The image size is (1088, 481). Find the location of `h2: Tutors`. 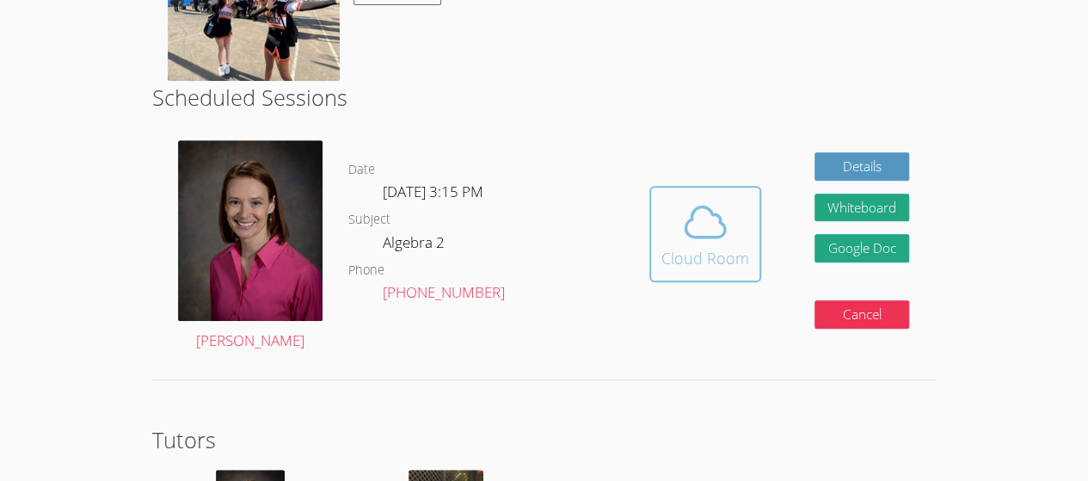

h2: Tutors is located at coordinates (543, 439).